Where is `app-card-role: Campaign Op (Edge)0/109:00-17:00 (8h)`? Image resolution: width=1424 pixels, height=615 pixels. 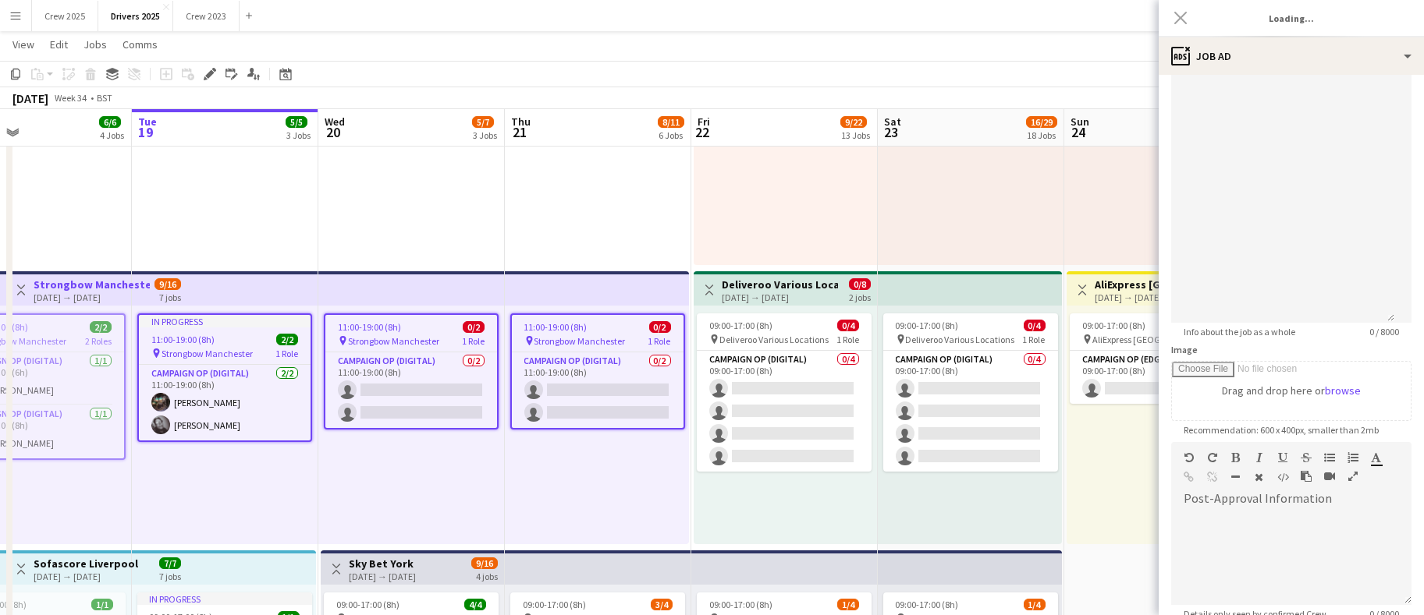
app-card-role: Campaign Op (Edge)0/109:00-17:00 (8h) is located at coordinates (1157, 378).